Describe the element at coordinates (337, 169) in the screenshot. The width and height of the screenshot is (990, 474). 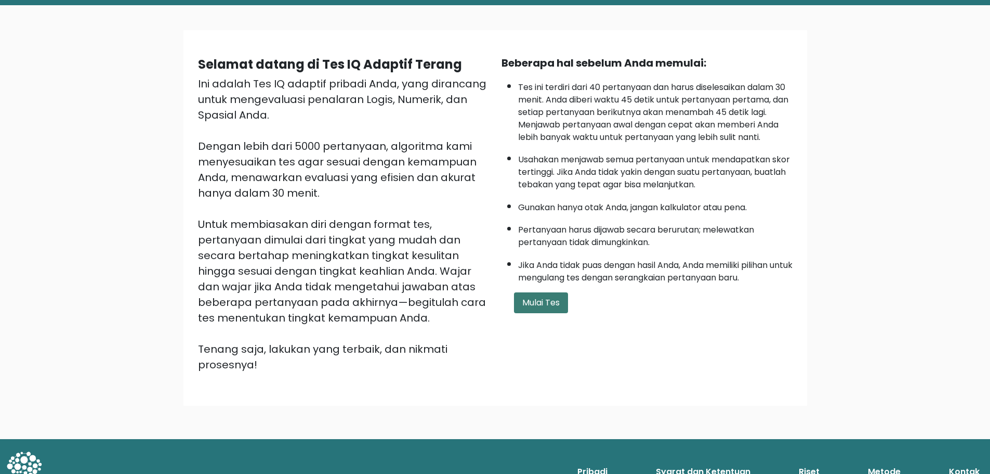
I see `font: Dengan lebih dari 5000 pertanyaan, algoritma kami menyesuaikan tes agar sesuai dengan kemampuan A...` at that location.